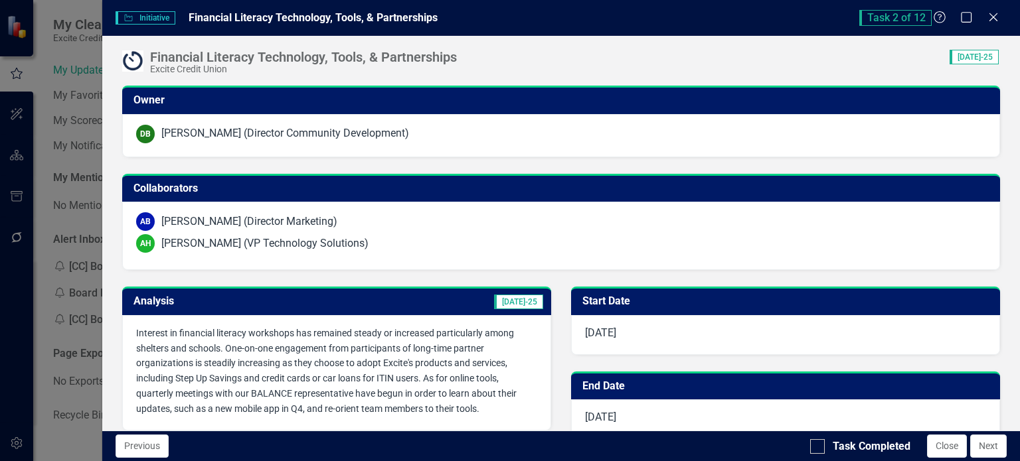 The width and height of the screenshot is (1020, 461). Describe the element at coordinates (871, 447) in the screenshot. I see `div: Task Completed` at that location.